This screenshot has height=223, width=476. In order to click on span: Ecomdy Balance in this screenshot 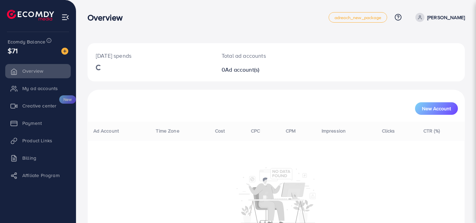, I will do `click(26, 42)`.